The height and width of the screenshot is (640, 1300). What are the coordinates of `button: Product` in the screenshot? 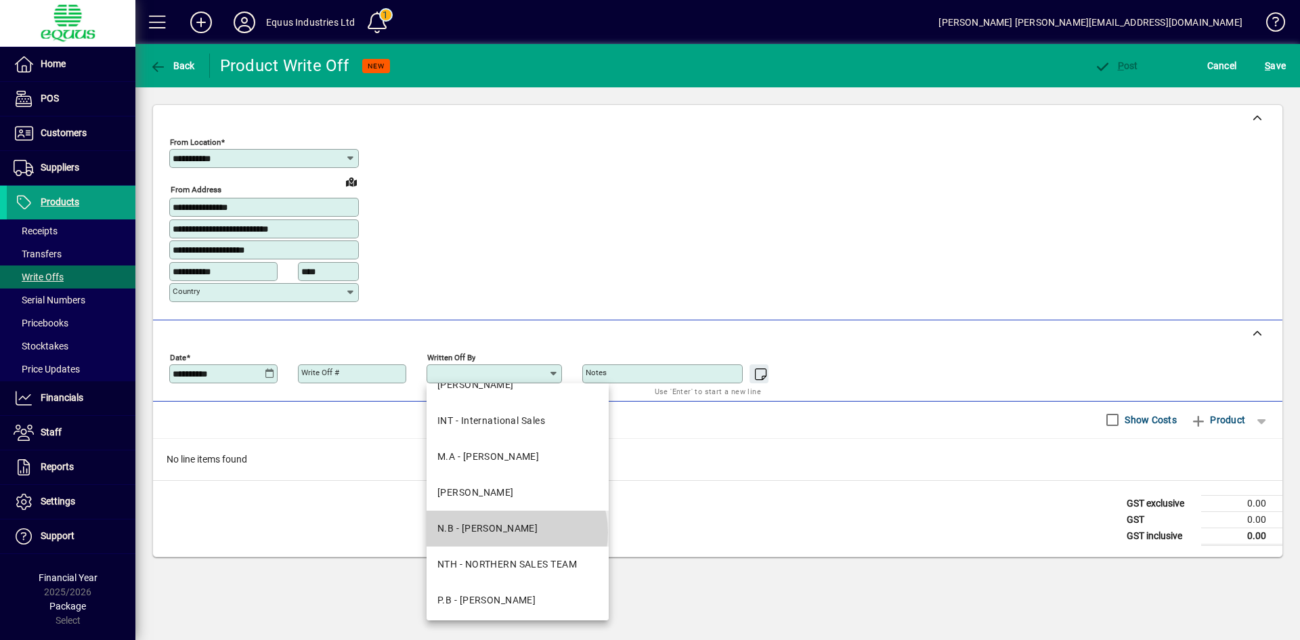 It's located at (1217, 420).